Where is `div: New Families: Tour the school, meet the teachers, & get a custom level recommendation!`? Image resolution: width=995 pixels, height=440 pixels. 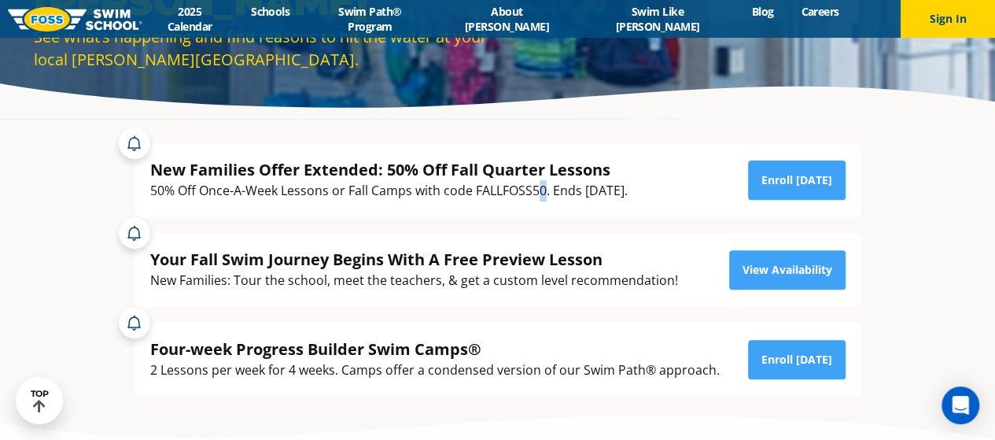
div: New Families: Tour the school, meet the teachers, & get a custom level recommendation! is located at coordinates (414, 280).